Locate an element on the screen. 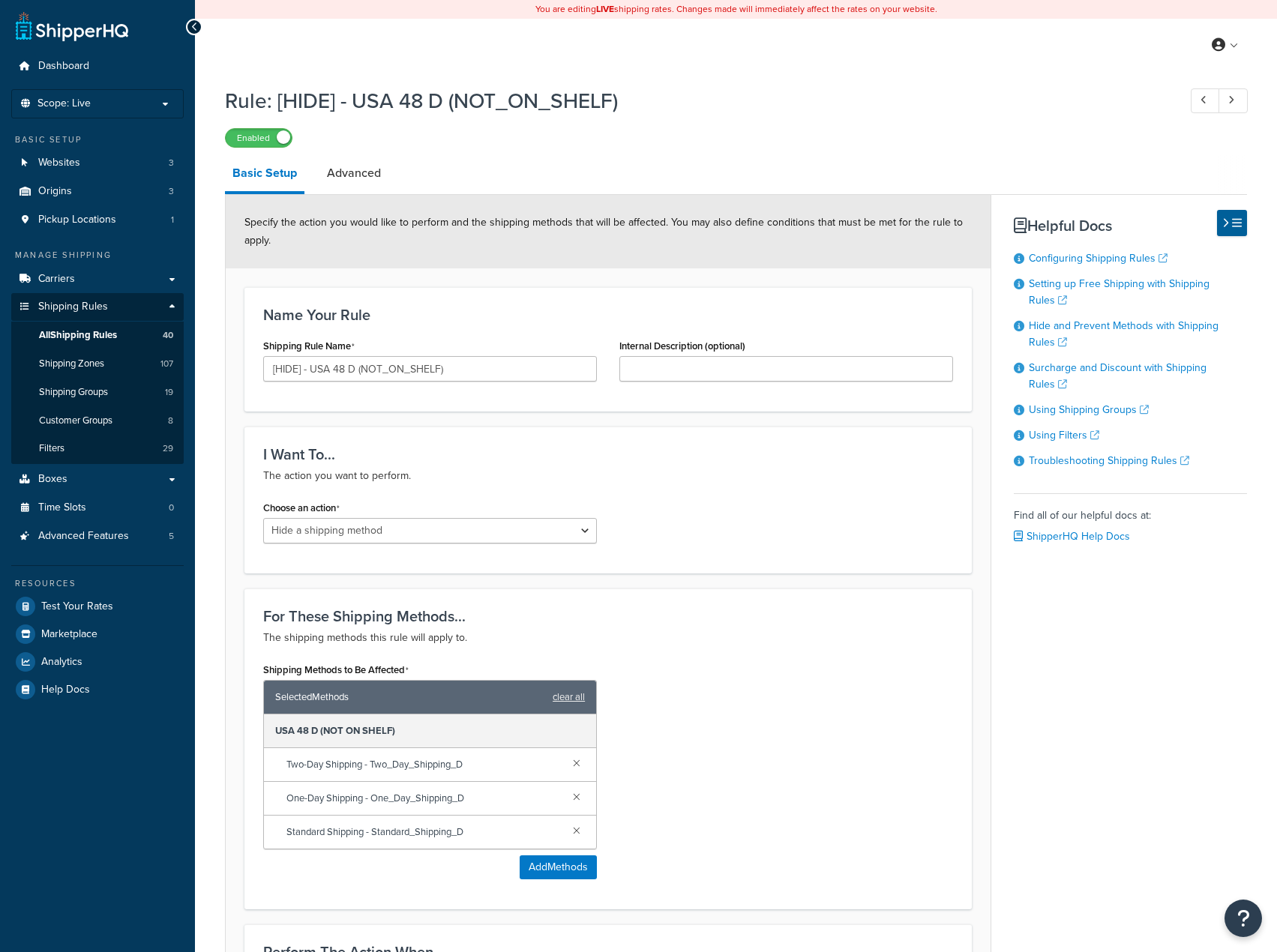 The height and width of the screenshot is (952, 1277). span: 5 is located at coordinates (171, 536).